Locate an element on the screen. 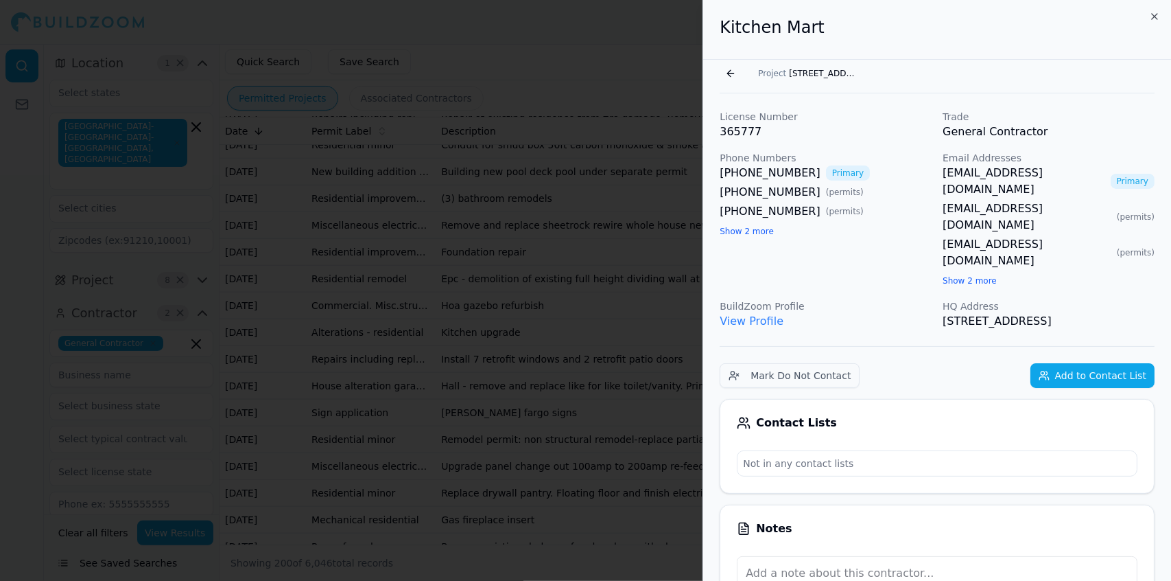  p: HQ Address is located at coordinates (1049, 306).